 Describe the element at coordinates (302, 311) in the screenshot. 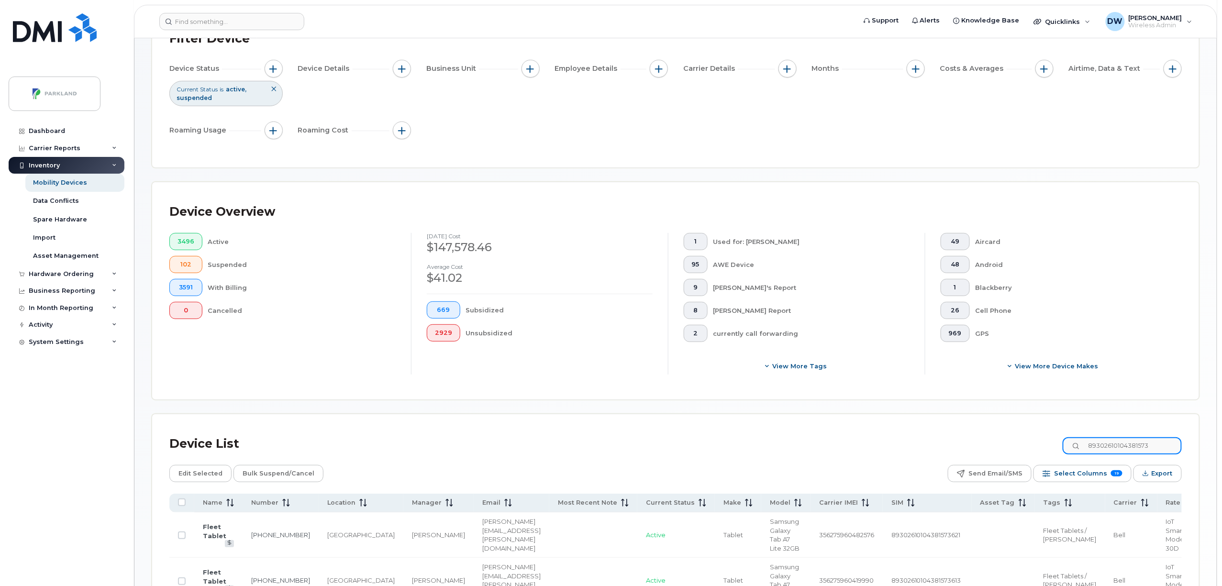

I see `div: Cancelled` at that location.